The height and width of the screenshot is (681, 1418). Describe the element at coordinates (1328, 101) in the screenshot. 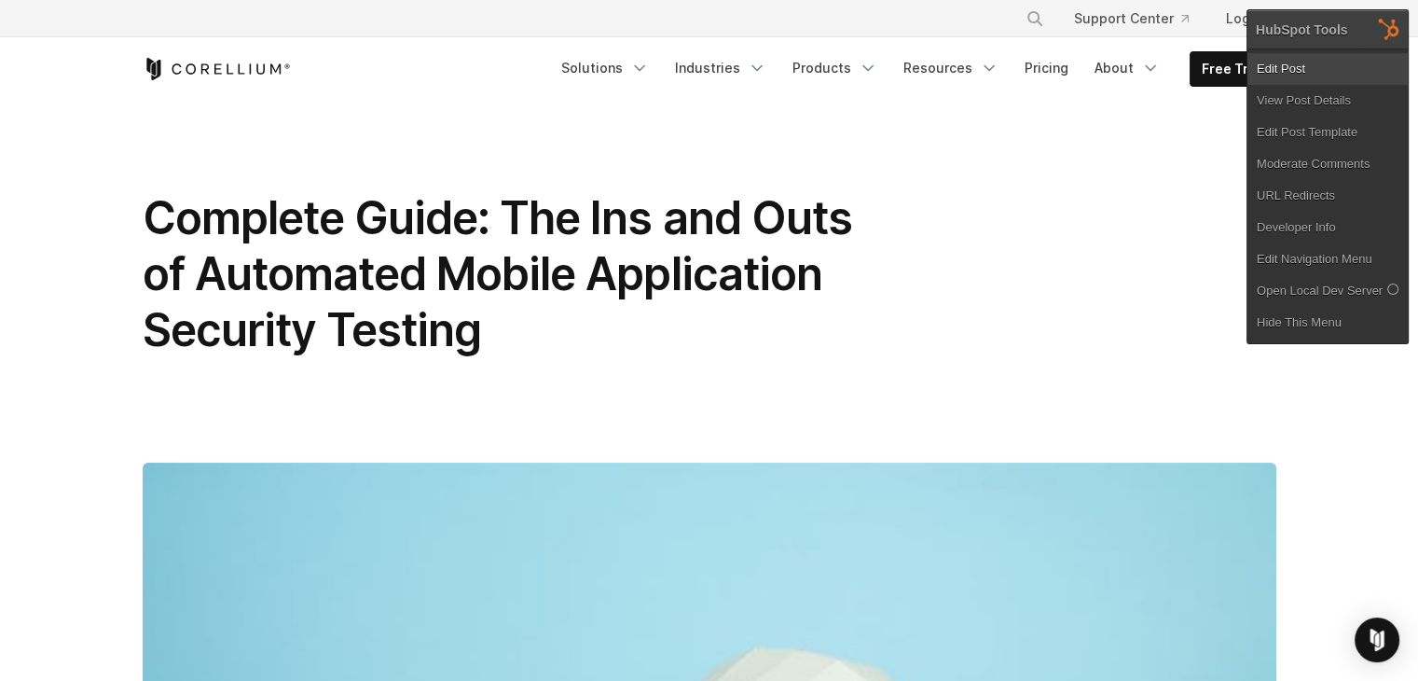

I see `a: View Post Details` at that location.